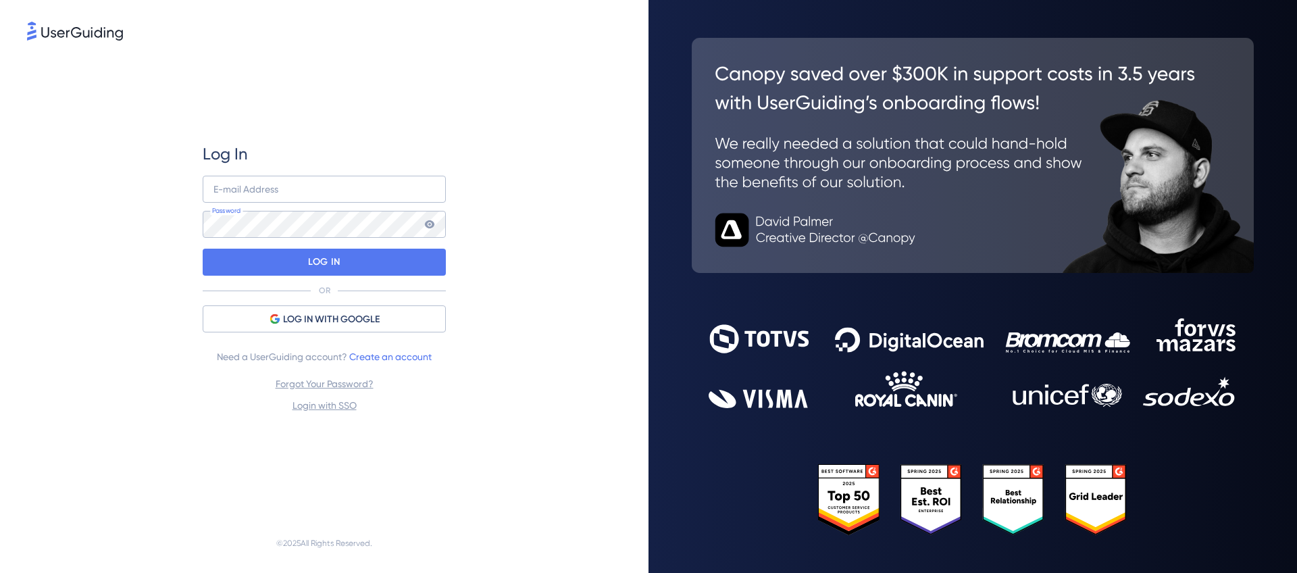 The image size is (1297, 573). What do you see at coordinates (390, 357) in the screenshot?
I see `a: Create an account` at bounding box center [390, 357].